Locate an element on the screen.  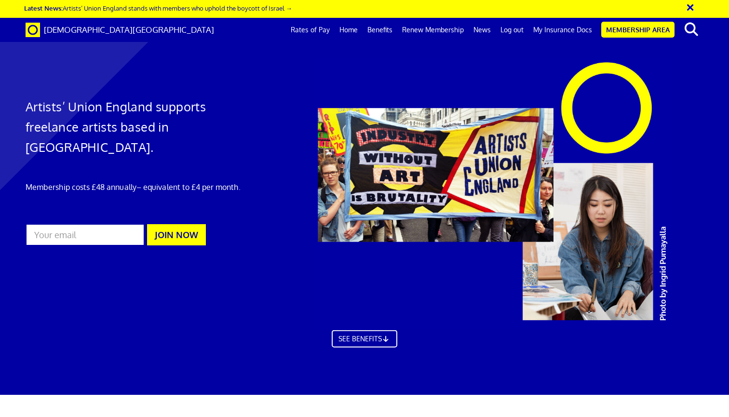
a: My Insurance Docs is located at coordinates (563, 30).